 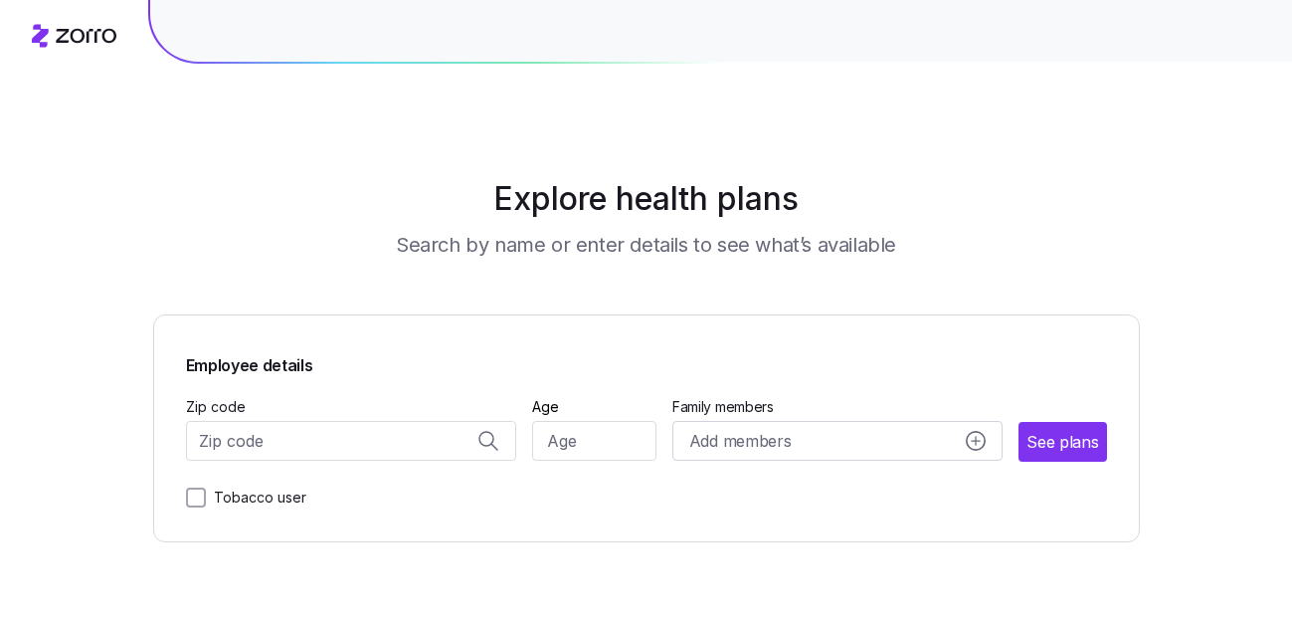 I want to click on h1: Explore health plans, so click(x=645, y=199).